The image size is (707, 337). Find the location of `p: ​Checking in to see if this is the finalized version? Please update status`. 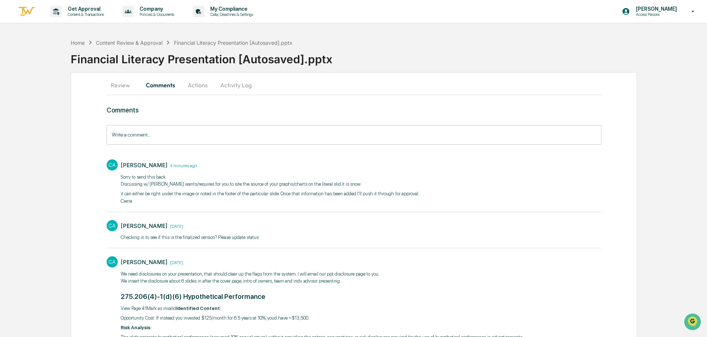

p: ​Checking in to see if this is the finalized version? Please update status is located at coordinates (190, 238).